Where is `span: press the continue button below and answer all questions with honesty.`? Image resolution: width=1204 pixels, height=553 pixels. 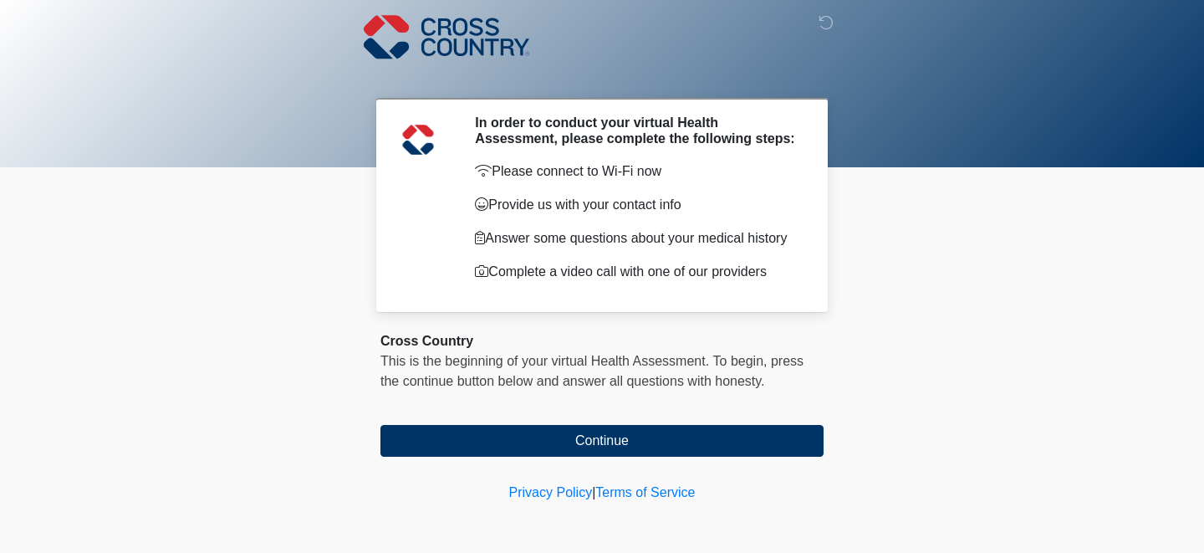
span: press the continue button below and answer all questions with honesty. is located at coordinates (592, 371).